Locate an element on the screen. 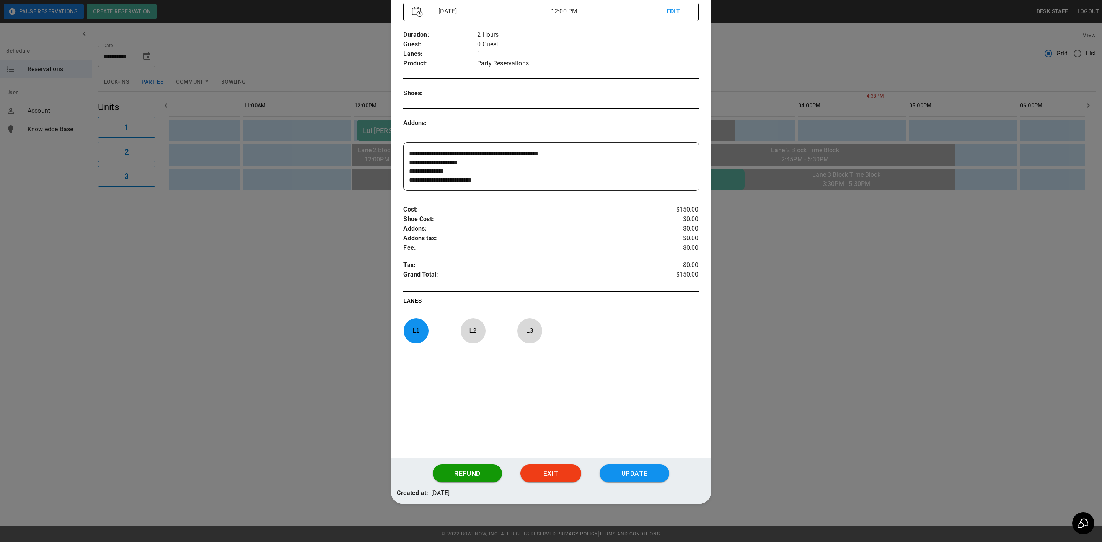  p: L 1 is located at coordinates (416, 331).